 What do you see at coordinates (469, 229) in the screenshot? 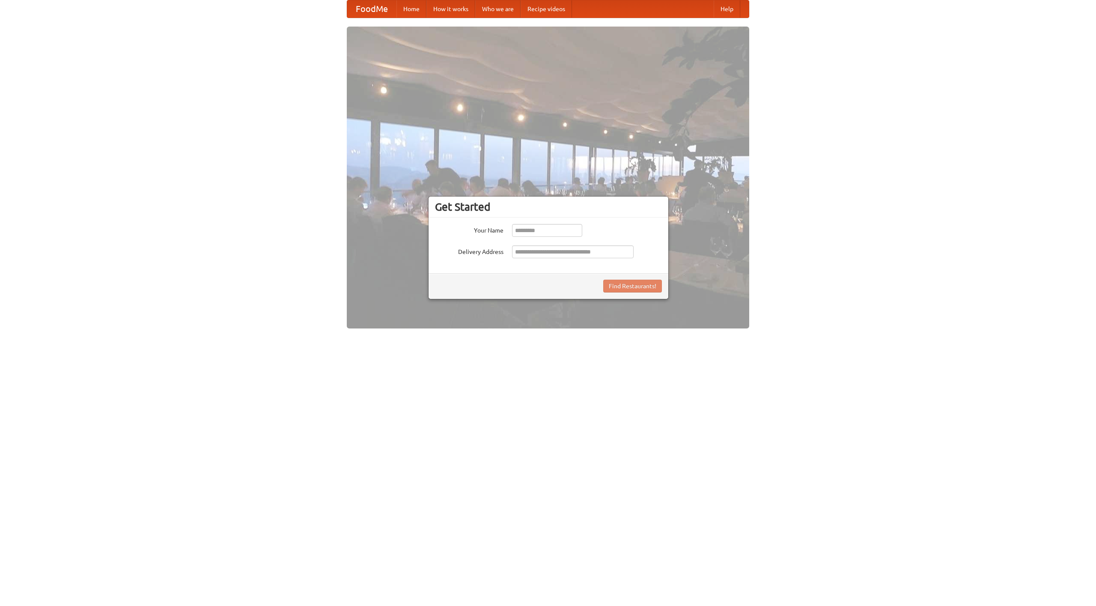
I see `label: Your Name` at bounding box center [469, 229].